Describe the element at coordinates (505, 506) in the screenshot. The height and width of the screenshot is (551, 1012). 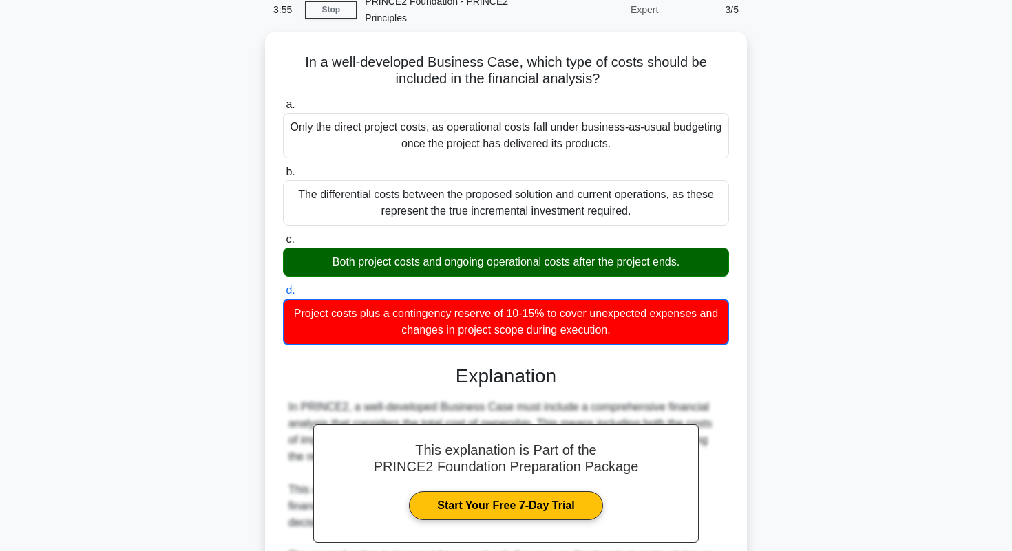
I see `a: Start Your Free 7-Day Trial` at that location.